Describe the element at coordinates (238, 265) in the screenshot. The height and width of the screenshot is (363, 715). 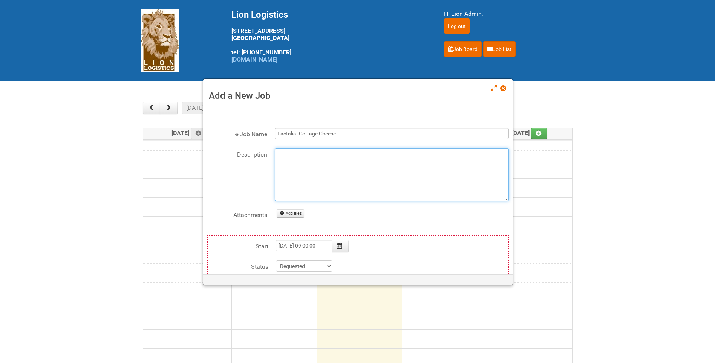
I see `label: Status` at that location.